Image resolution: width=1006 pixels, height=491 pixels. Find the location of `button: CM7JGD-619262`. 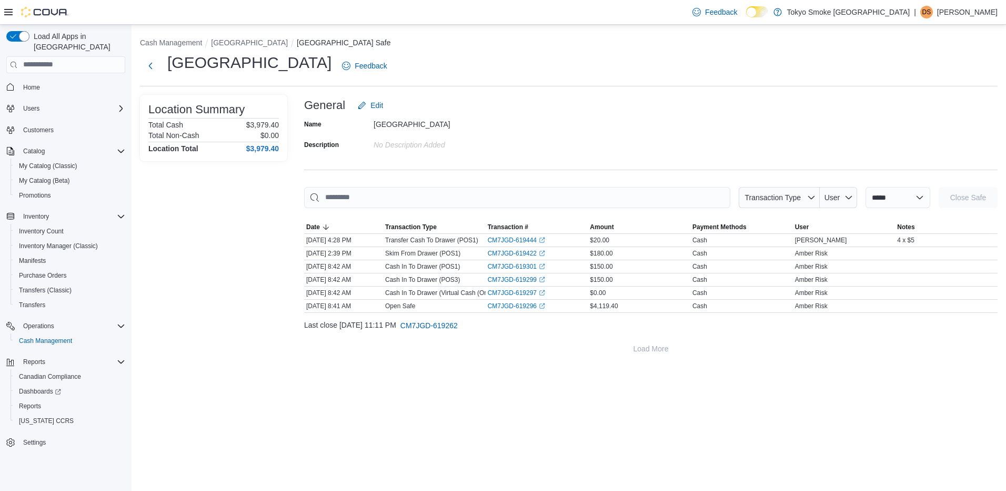

button: CM7JGD-619262 is located at coordinates (429, 325).